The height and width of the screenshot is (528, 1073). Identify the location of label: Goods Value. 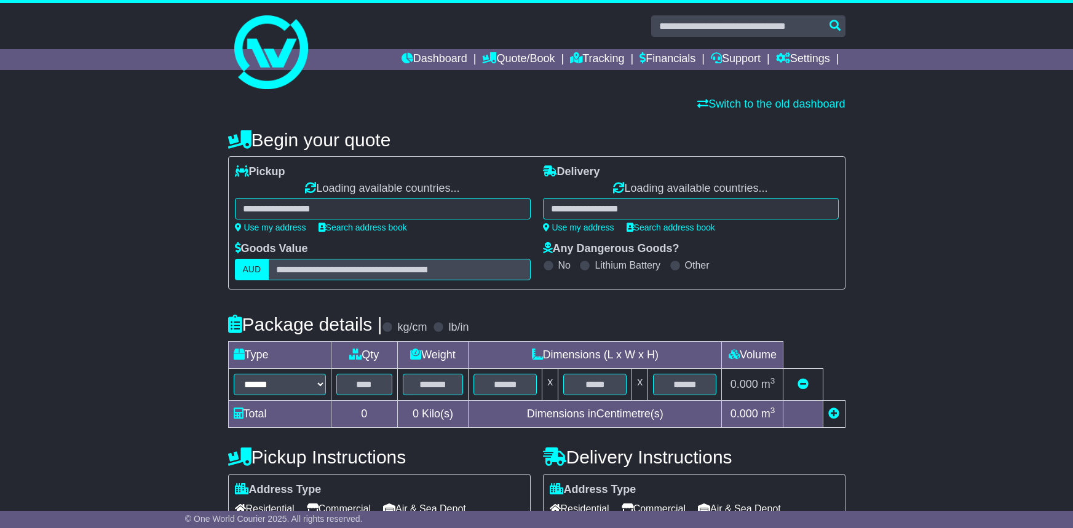
(271, 249).